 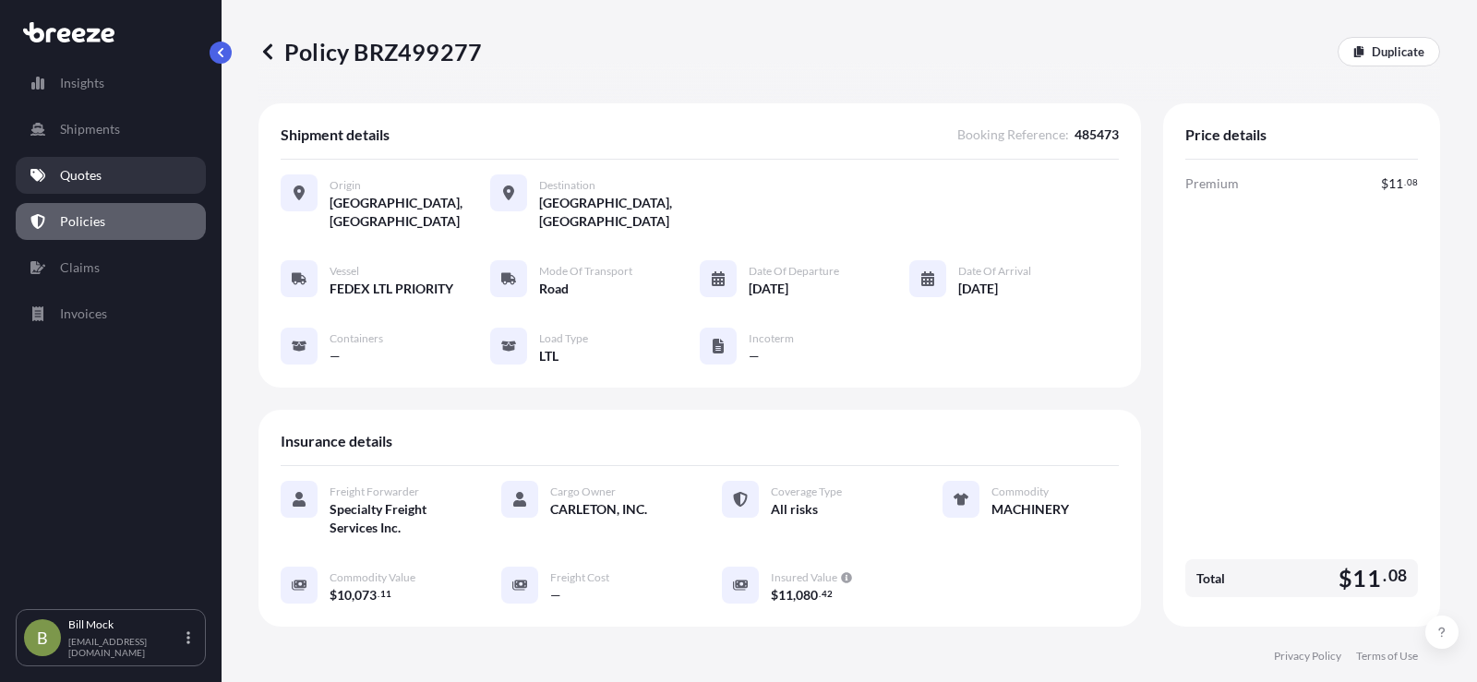 I want to click on span: 080, so click(x=807, y=595).